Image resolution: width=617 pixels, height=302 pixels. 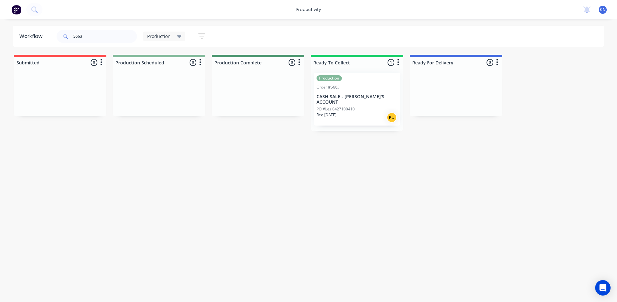 What do you see at coordinates (603, 287) in the screenshot?
I see `div: Open Intercom Messenger` at bounding box center [603, 287].